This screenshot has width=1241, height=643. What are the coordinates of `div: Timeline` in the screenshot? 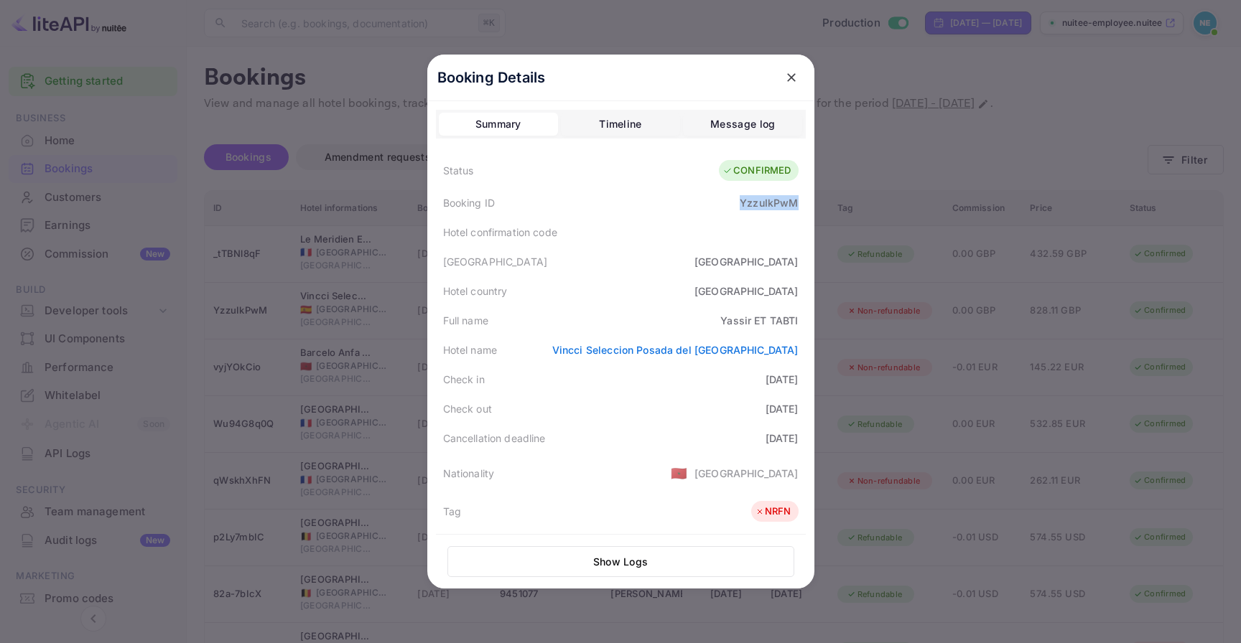 It's located at (620, 124).